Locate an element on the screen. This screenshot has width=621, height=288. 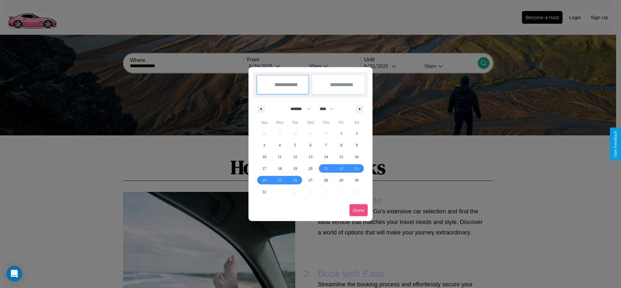
button: 4 is located at coordinates (279, 145).